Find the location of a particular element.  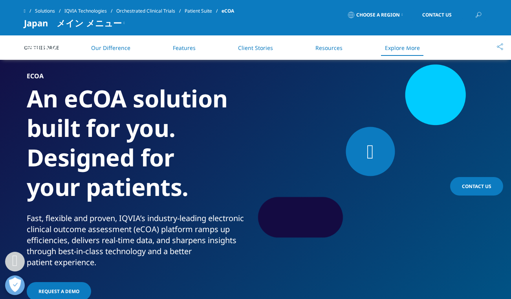

button: 優先設定センターを開く is located at coordinates (15, 285).